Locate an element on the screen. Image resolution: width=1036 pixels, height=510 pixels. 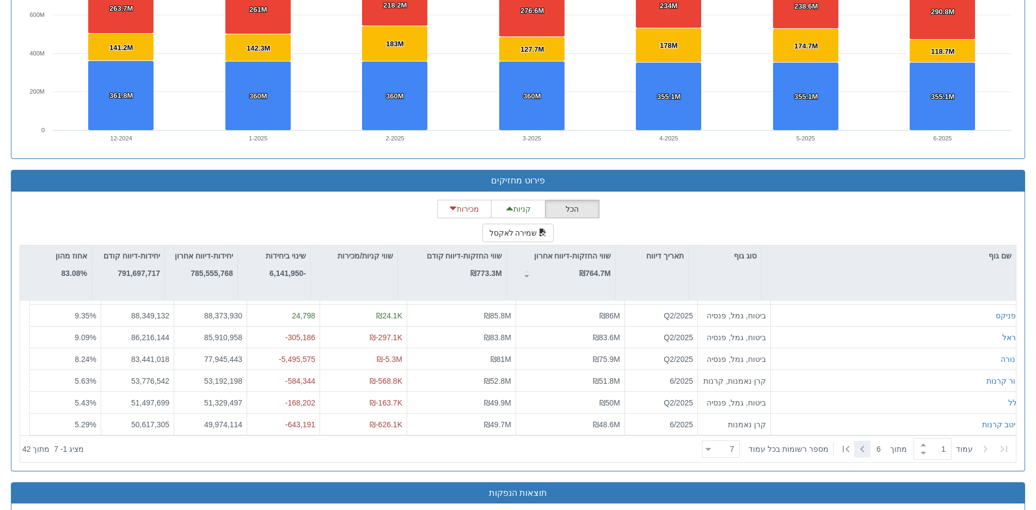
div: 5.29 % is located at coordinates (65, 424).